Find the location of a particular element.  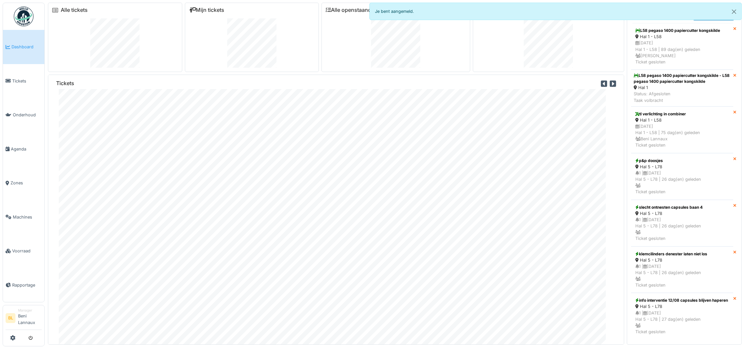

div: klemcilinders denester laten niet los is located at coordinates (682, 254).